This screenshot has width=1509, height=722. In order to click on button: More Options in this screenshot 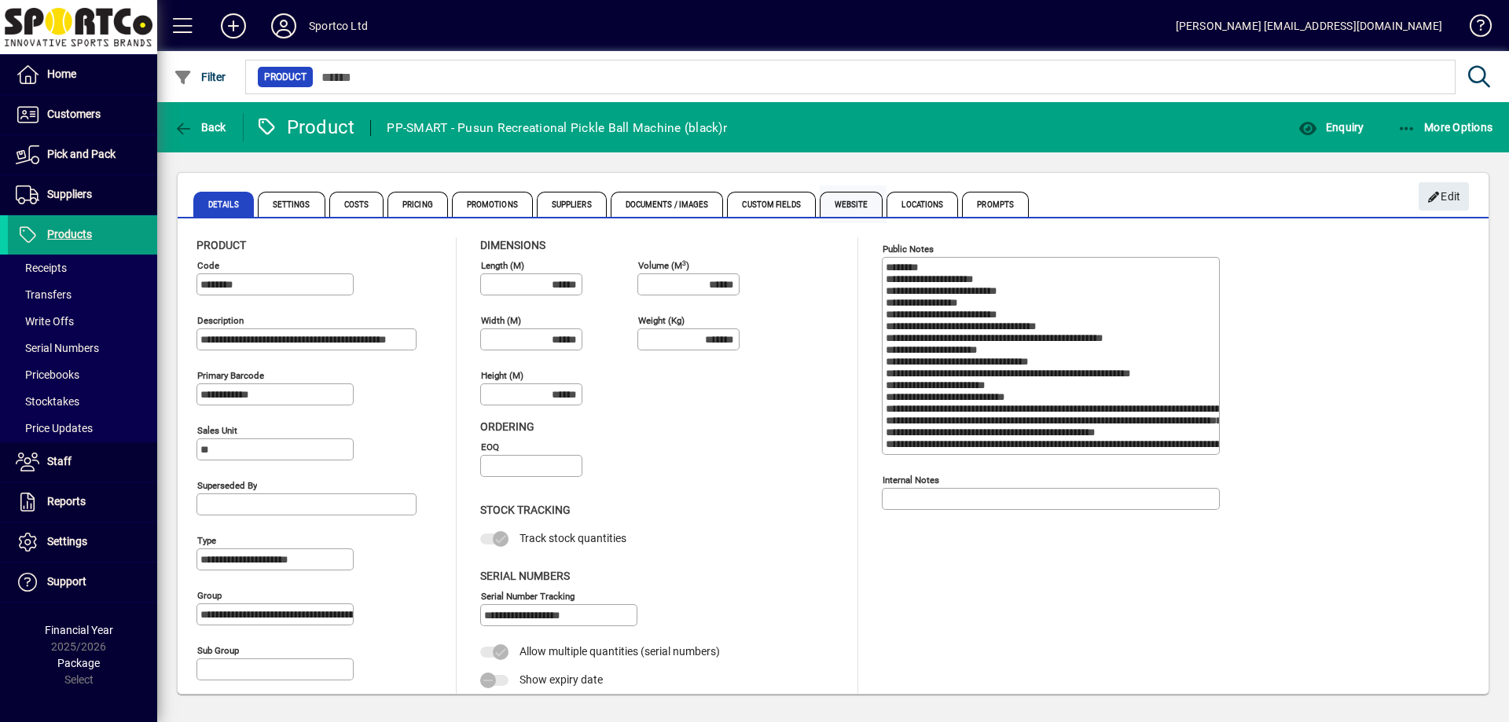, I will do `click(1445, 127)`.